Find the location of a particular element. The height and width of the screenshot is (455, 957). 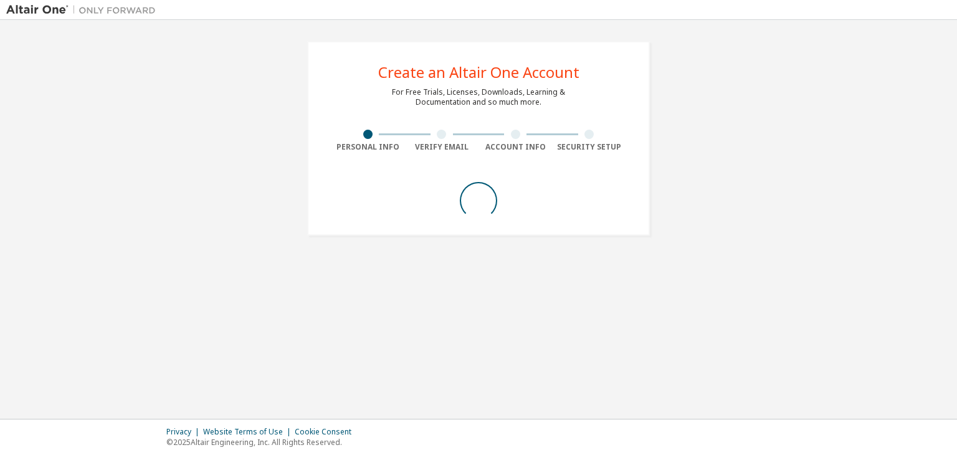

div: Website Terms of Use is located at coordinates (249, 432).